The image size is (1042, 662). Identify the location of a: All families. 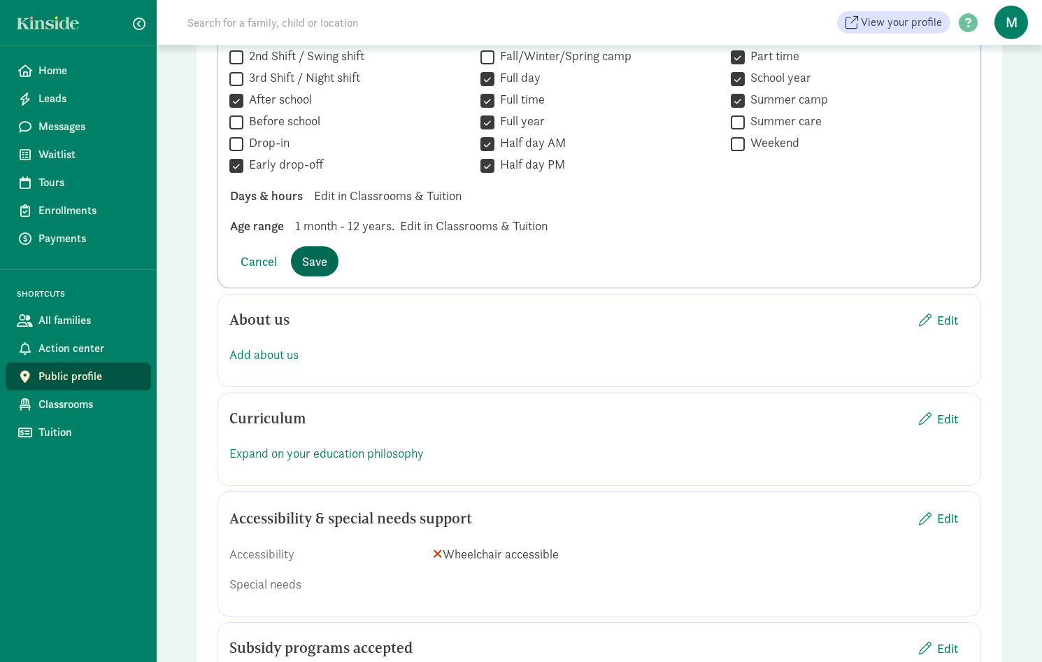
(78, 320).